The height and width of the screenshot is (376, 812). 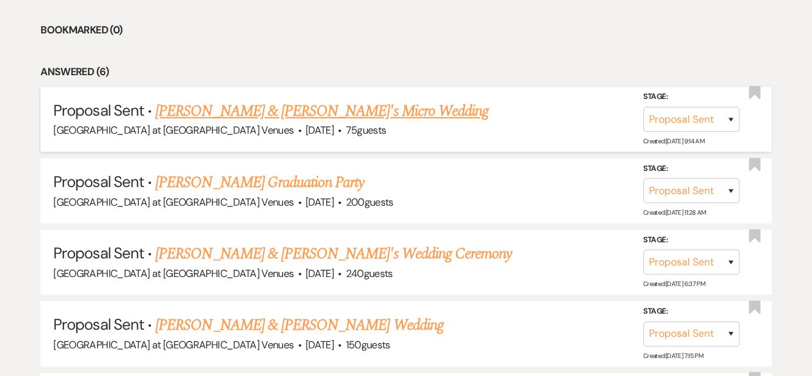 What do you see at coordinates (369, 202) in the screenshot?
I see `span: 200 guests` at bounding box center [369, 202].